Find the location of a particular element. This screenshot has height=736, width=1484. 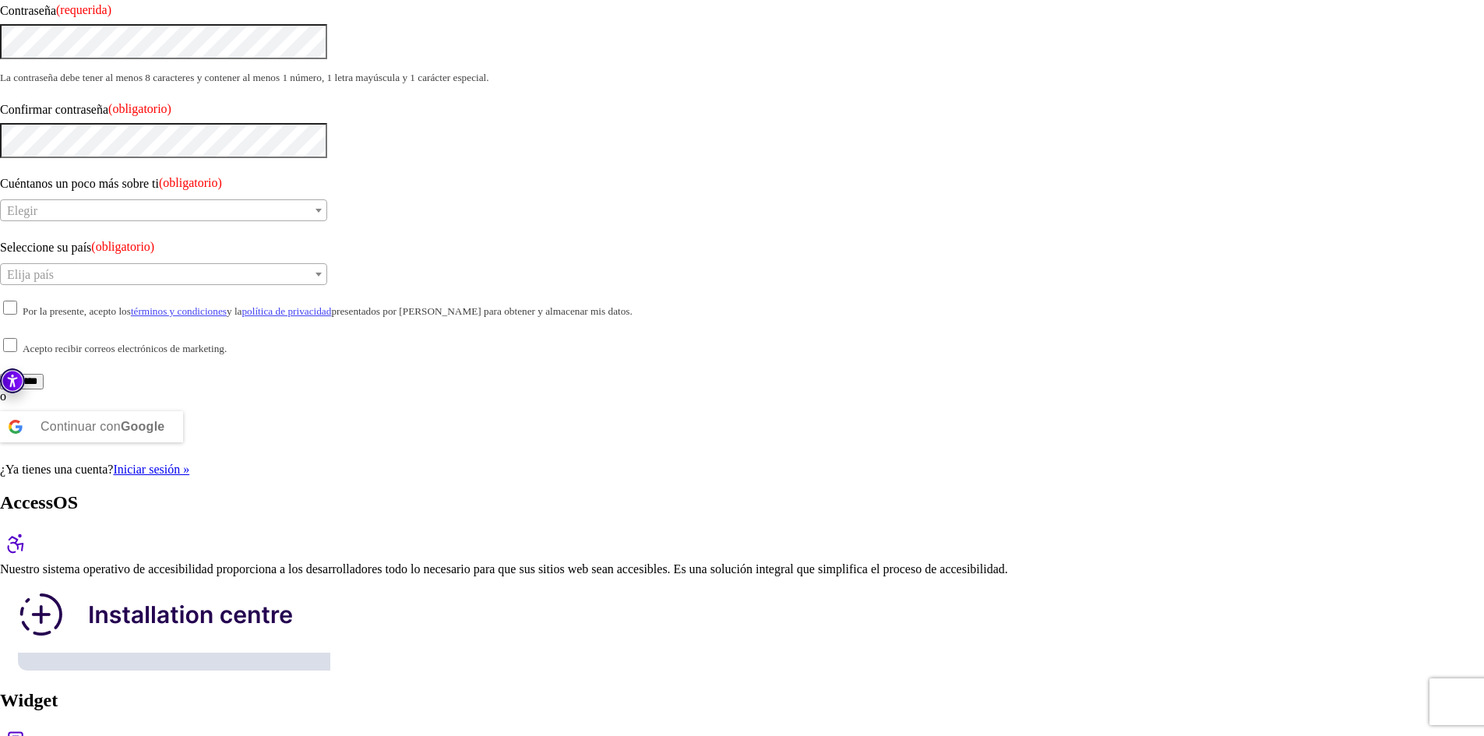

font: términos y condiciones is located at coordinates (178, 311).